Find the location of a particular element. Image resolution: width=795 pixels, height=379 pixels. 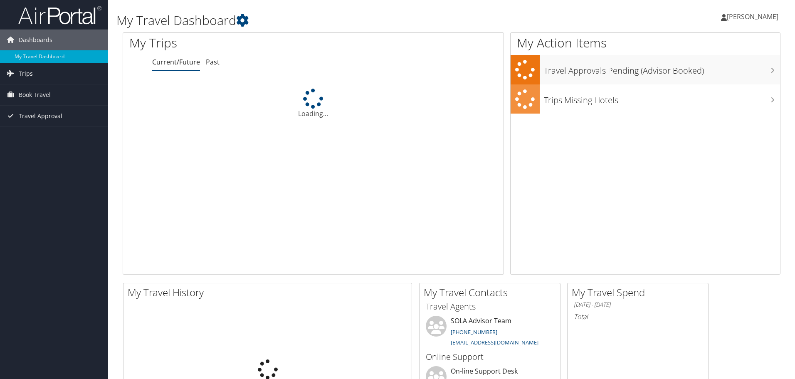

a: Past is located at coordinates (213, 62).